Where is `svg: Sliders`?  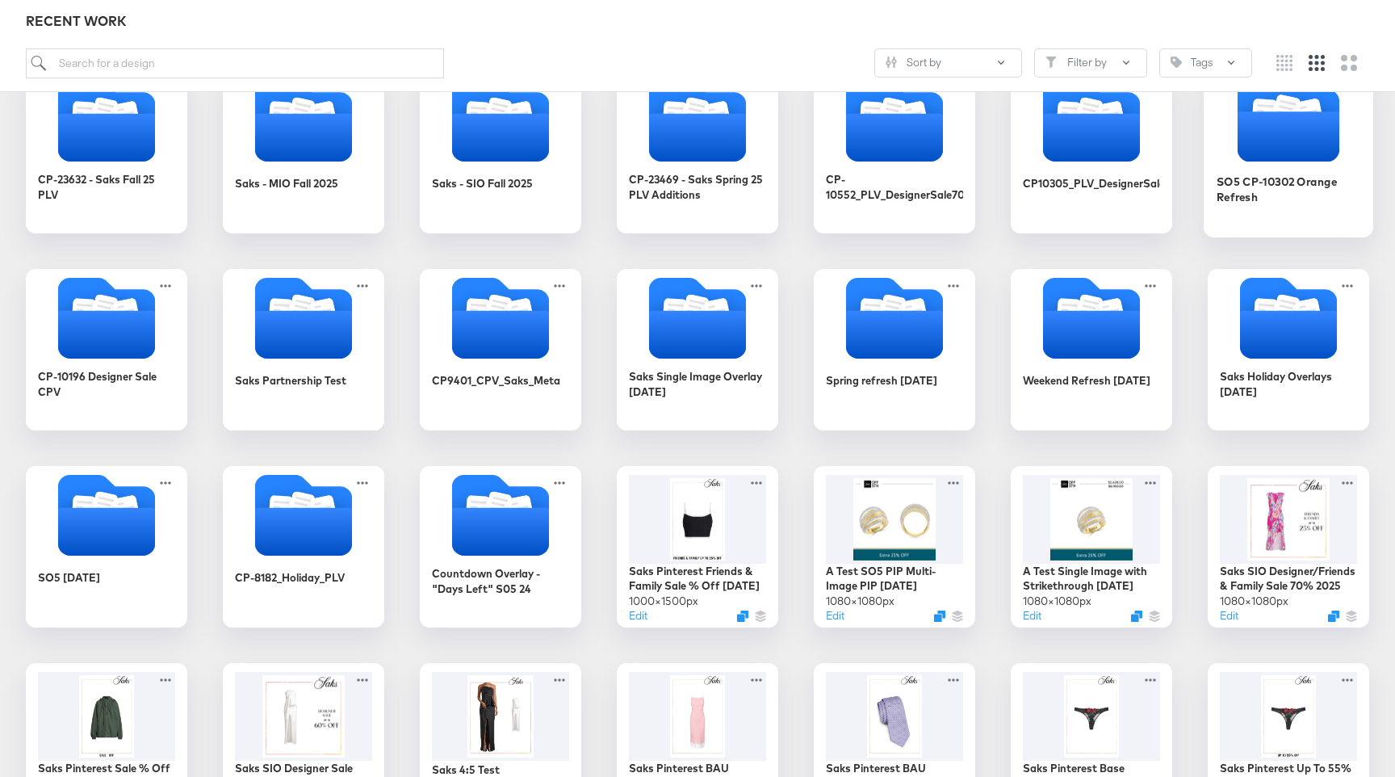 svg: Sliders is located at coordinates (891, 62).